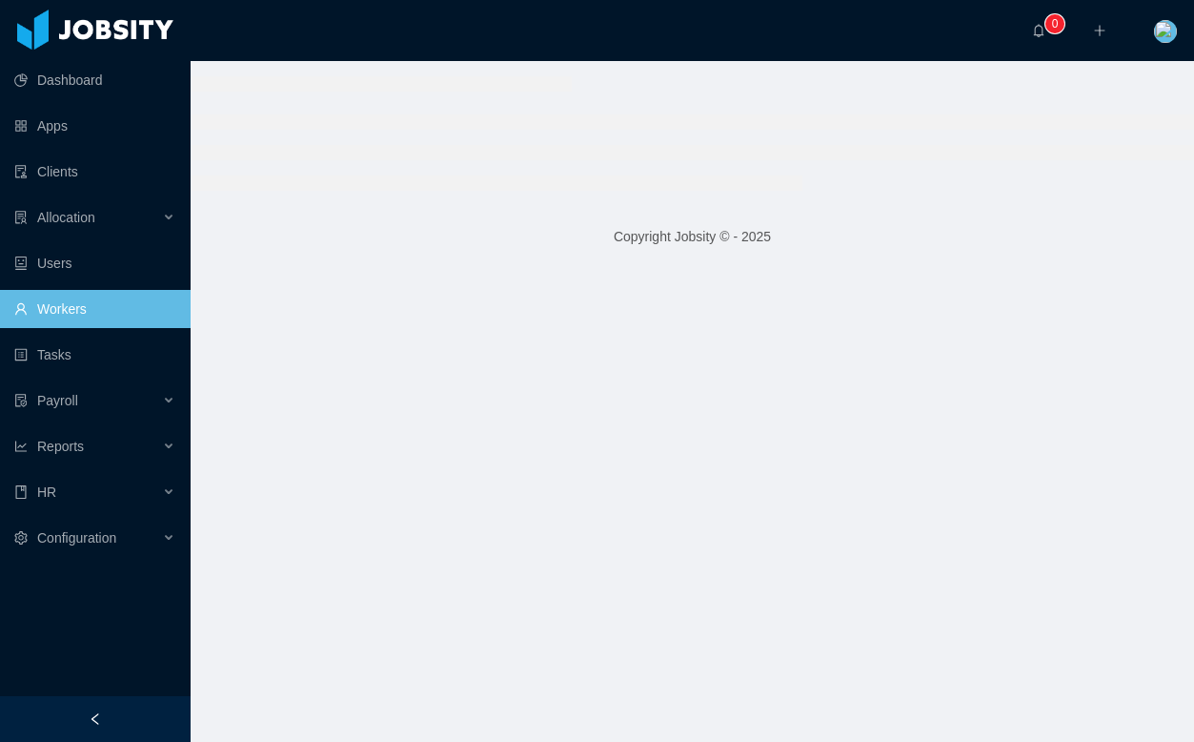 Image resolution: width=1194 pixels, height=742 pixels. What do you see at coordinates (94, 80) in the screenshot?
I see `a: icon: pie-chartDashboard` at bounding box center [94, 80].